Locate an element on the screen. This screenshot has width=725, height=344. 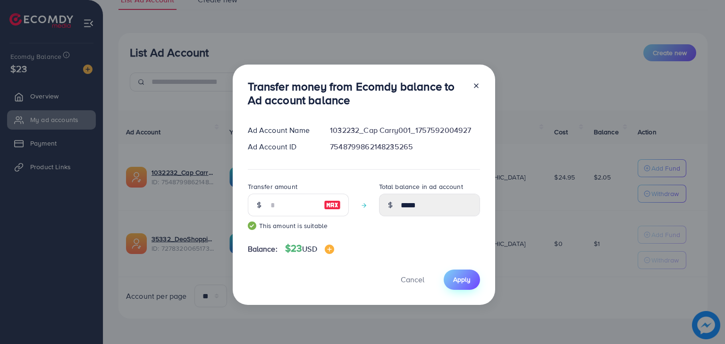
span: Cancel is located at coordinates (412, 280).